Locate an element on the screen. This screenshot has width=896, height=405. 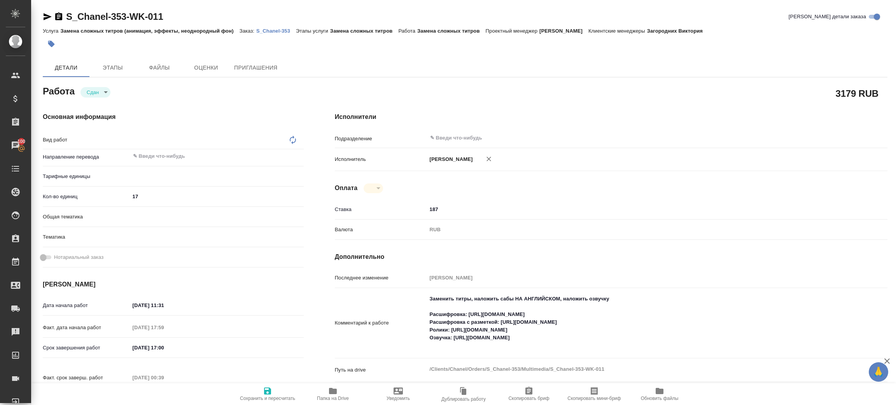
p: Подразделение is located at coordinates (381, 139).